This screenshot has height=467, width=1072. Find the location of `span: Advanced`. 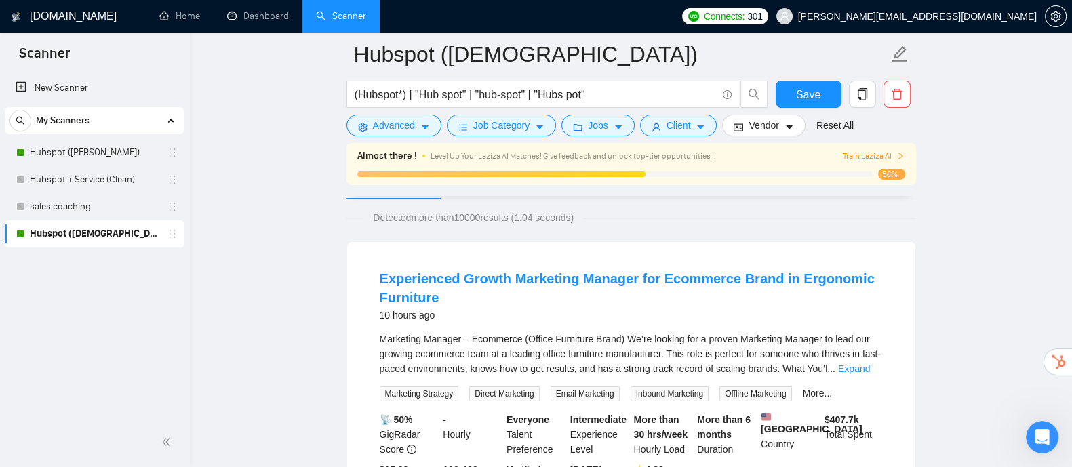

span: Advanced is located at coordinates (394, 125).